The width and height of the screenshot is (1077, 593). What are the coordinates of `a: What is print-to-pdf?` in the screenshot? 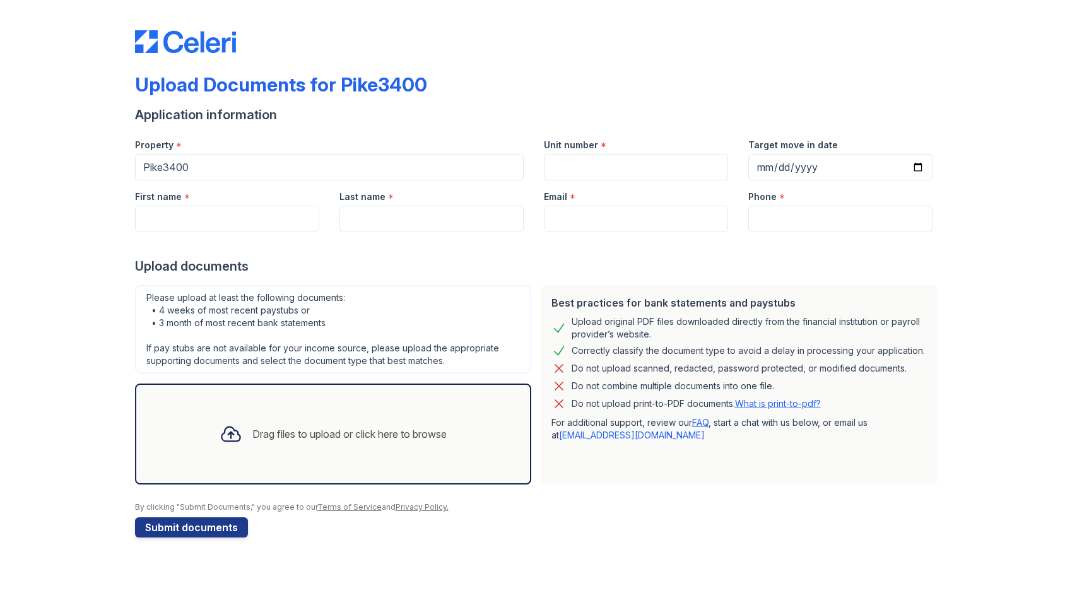 It's located at (778, 403).